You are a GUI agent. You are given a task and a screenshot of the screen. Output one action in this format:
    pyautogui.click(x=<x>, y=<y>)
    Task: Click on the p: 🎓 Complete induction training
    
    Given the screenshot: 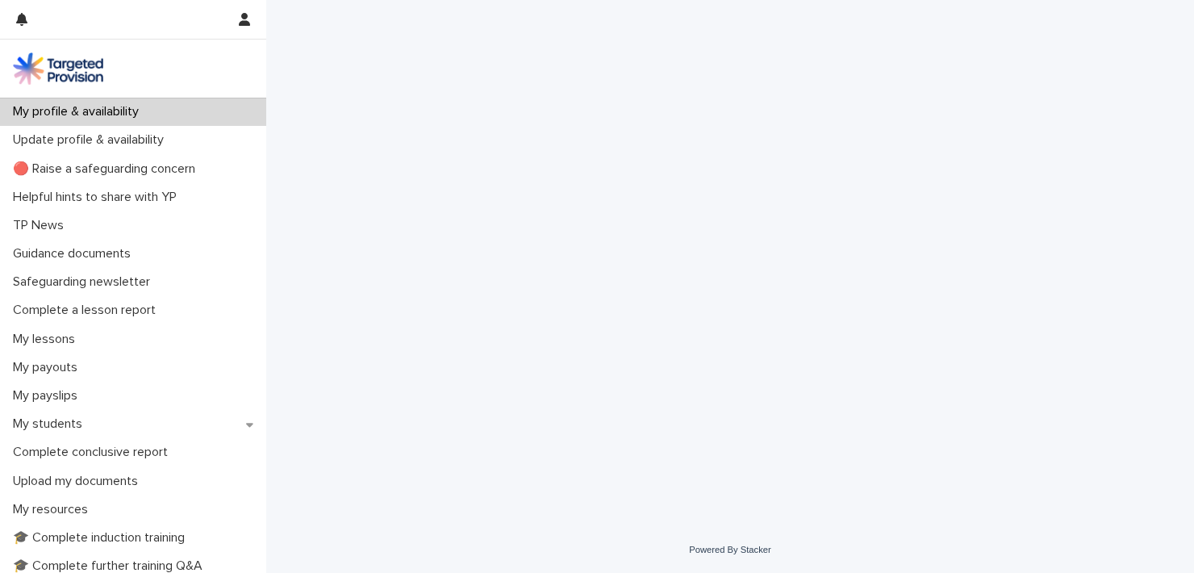 What is the action you would take?
    pyautogui.click(x=102, y=537)
    